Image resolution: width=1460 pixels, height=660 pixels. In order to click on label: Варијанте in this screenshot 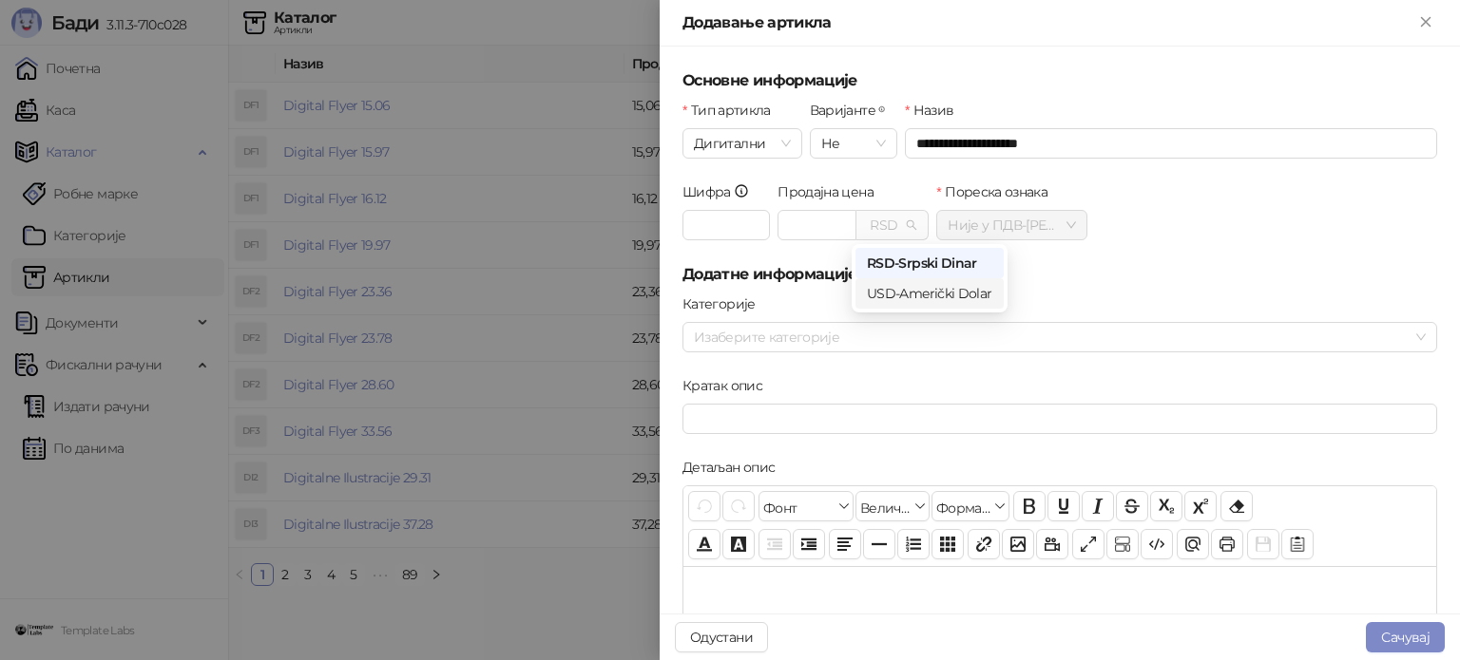, I will do `click(853, 110)`.